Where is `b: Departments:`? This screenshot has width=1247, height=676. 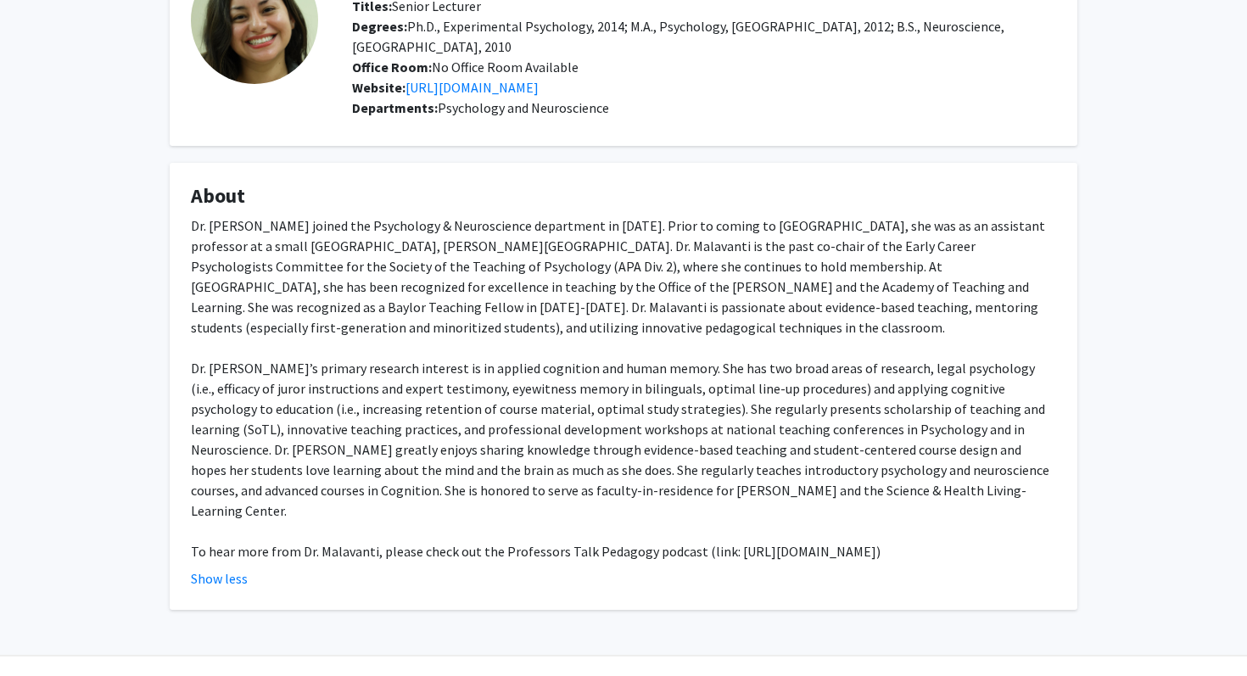 b: Departments: is located at coordinates (395, 108).